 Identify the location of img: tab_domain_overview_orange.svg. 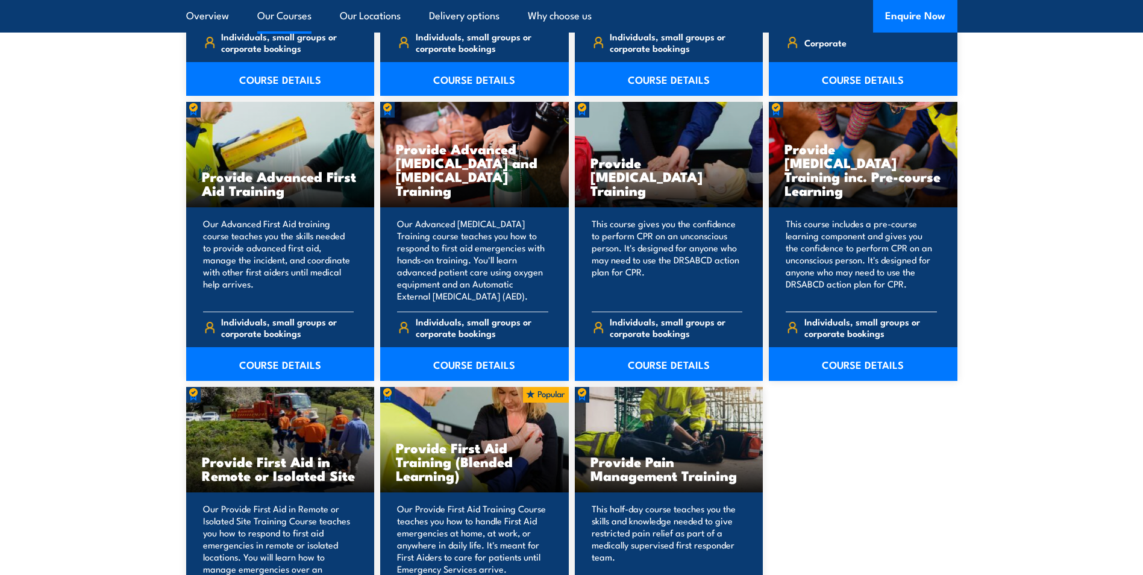
(40, 75).